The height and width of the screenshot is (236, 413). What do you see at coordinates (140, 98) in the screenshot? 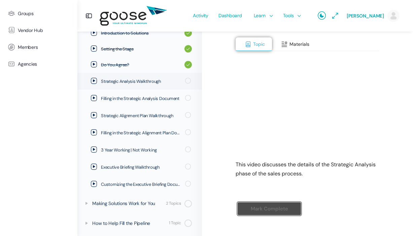
I see `a: Filling in the Strategic Analysis Document` at bounding box center [140, 98].